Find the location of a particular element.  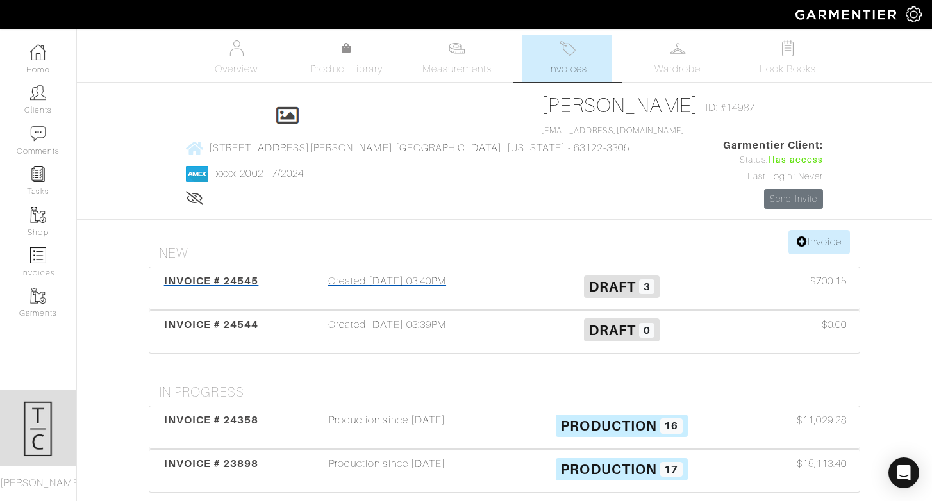

div: Status: is located at coordinates (773, 160).